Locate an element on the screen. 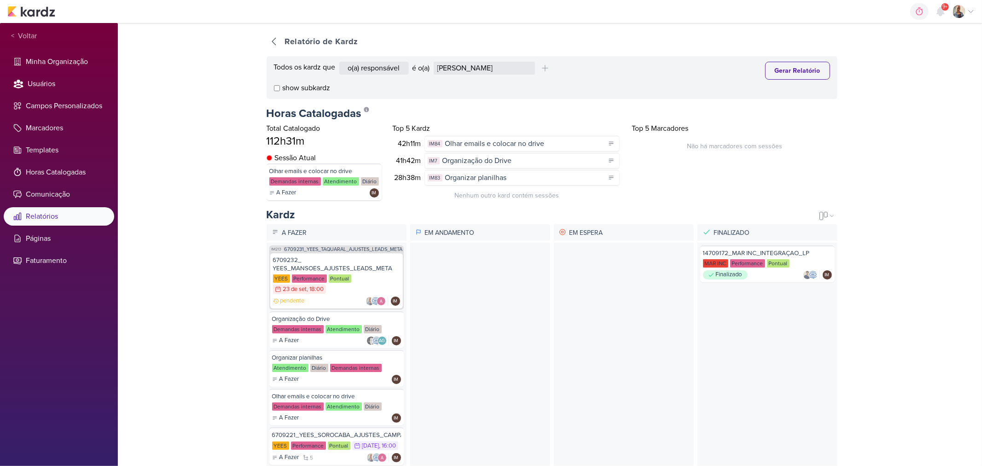  p: Em Andamento is located at coordinates (485, 232).